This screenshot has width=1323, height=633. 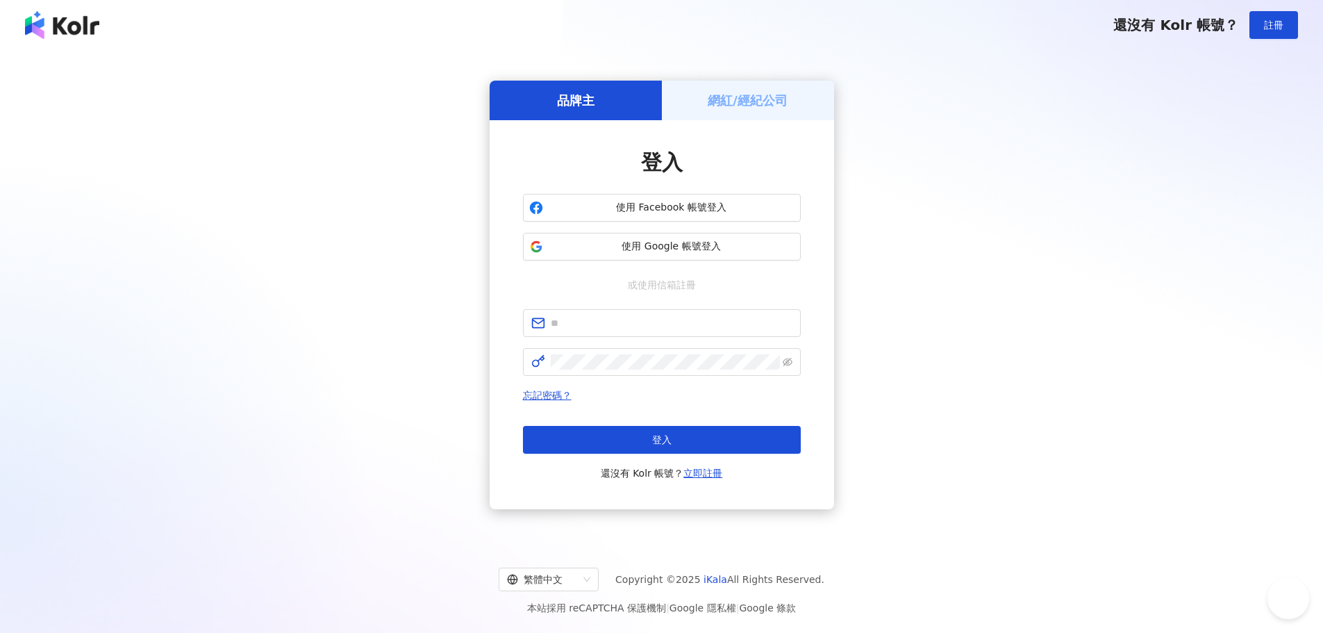 What do you see at coordinates (703, 473) in the screenshot?
I see `a: 立即註冊` at bounding box center [703, 473].